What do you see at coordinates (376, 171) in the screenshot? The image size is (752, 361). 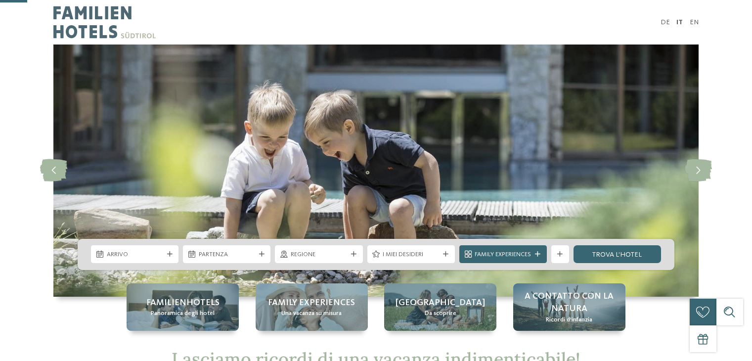 I see `img: La nostra filosofia: tutto il meglio per i bimbi!` at bounding box center [376, 171].